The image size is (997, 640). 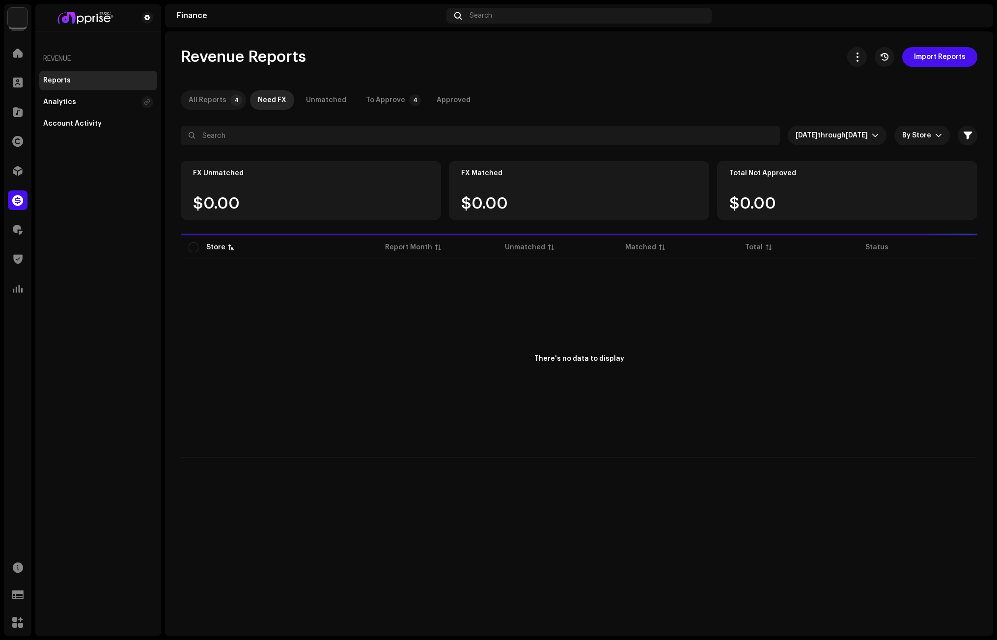 What do you see at coordinates (98, 124) in the screenshot?
I see `re-m-nav-item: Account Activity` at bounding box center [98, 124].